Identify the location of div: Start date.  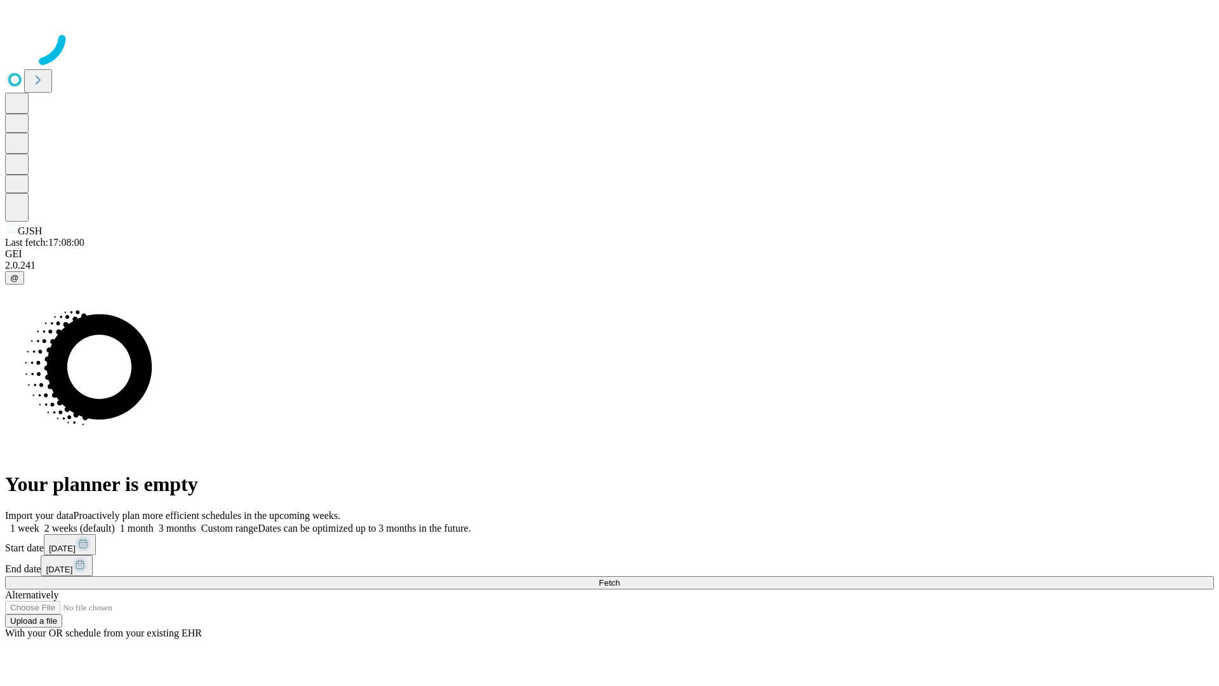
(609, 544).